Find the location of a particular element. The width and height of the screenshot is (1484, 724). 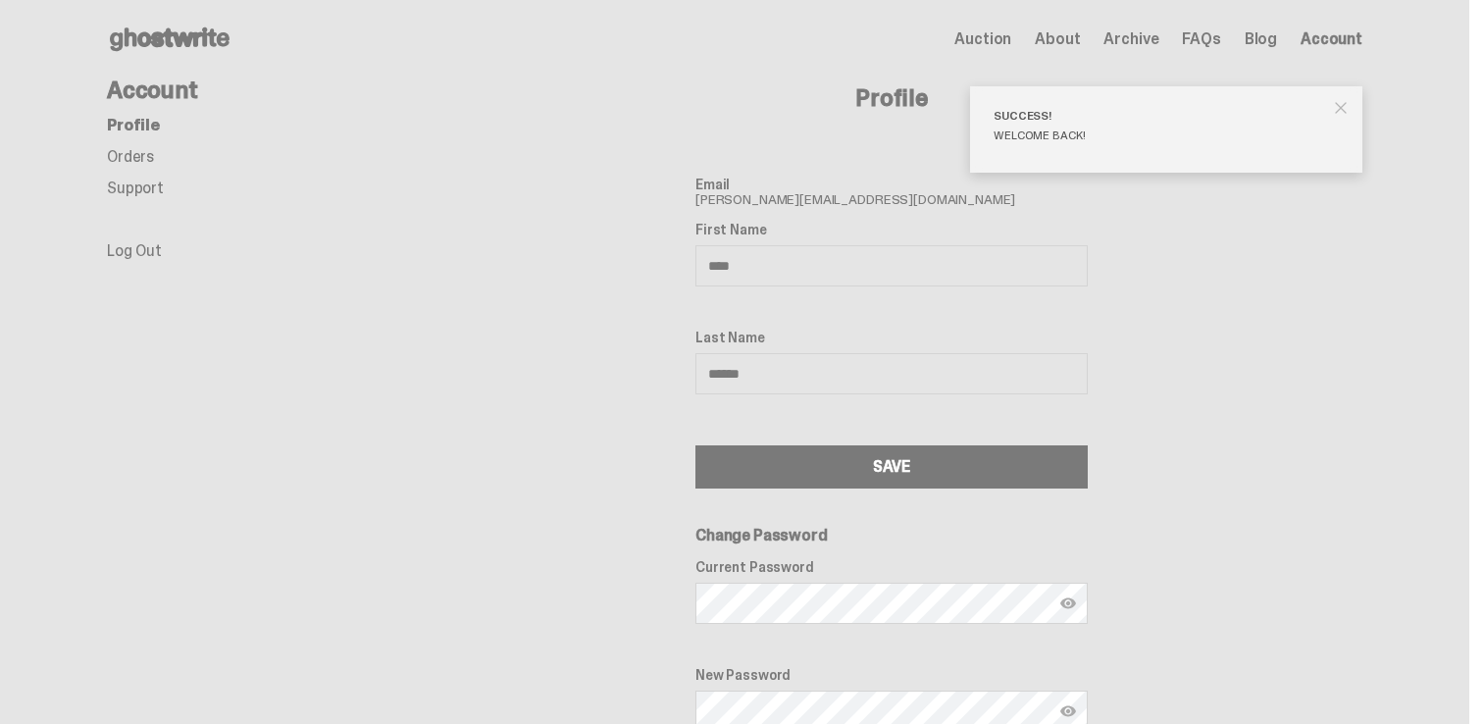

label: New Password is located at coordinates (891, 675).